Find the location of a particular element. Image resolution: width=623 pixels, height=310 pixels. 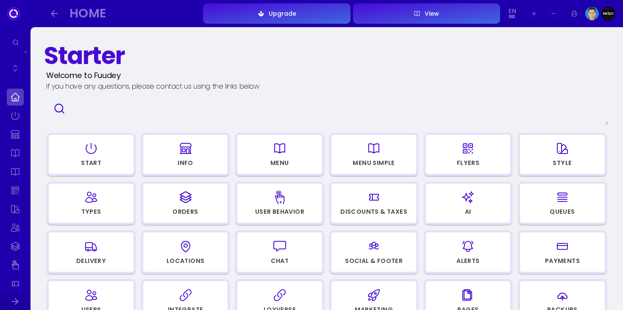

div: Discounts & Taxes is located at coordinates (374, 212).